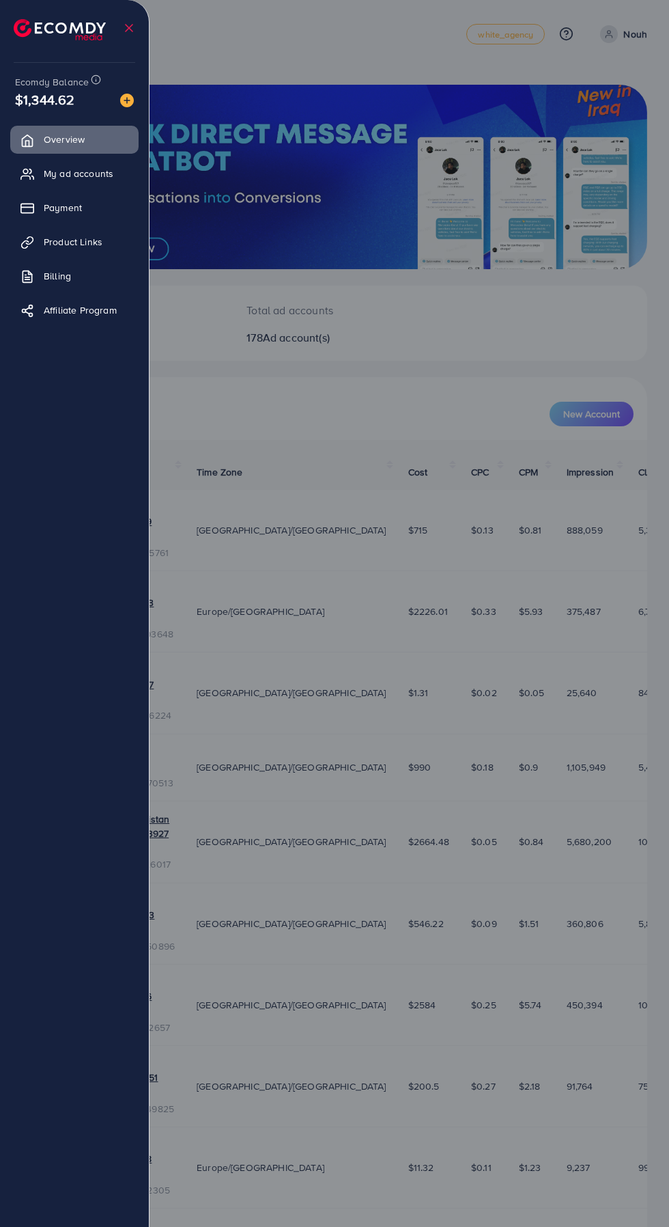  I want to click on span: Billing, so click(57, 276).